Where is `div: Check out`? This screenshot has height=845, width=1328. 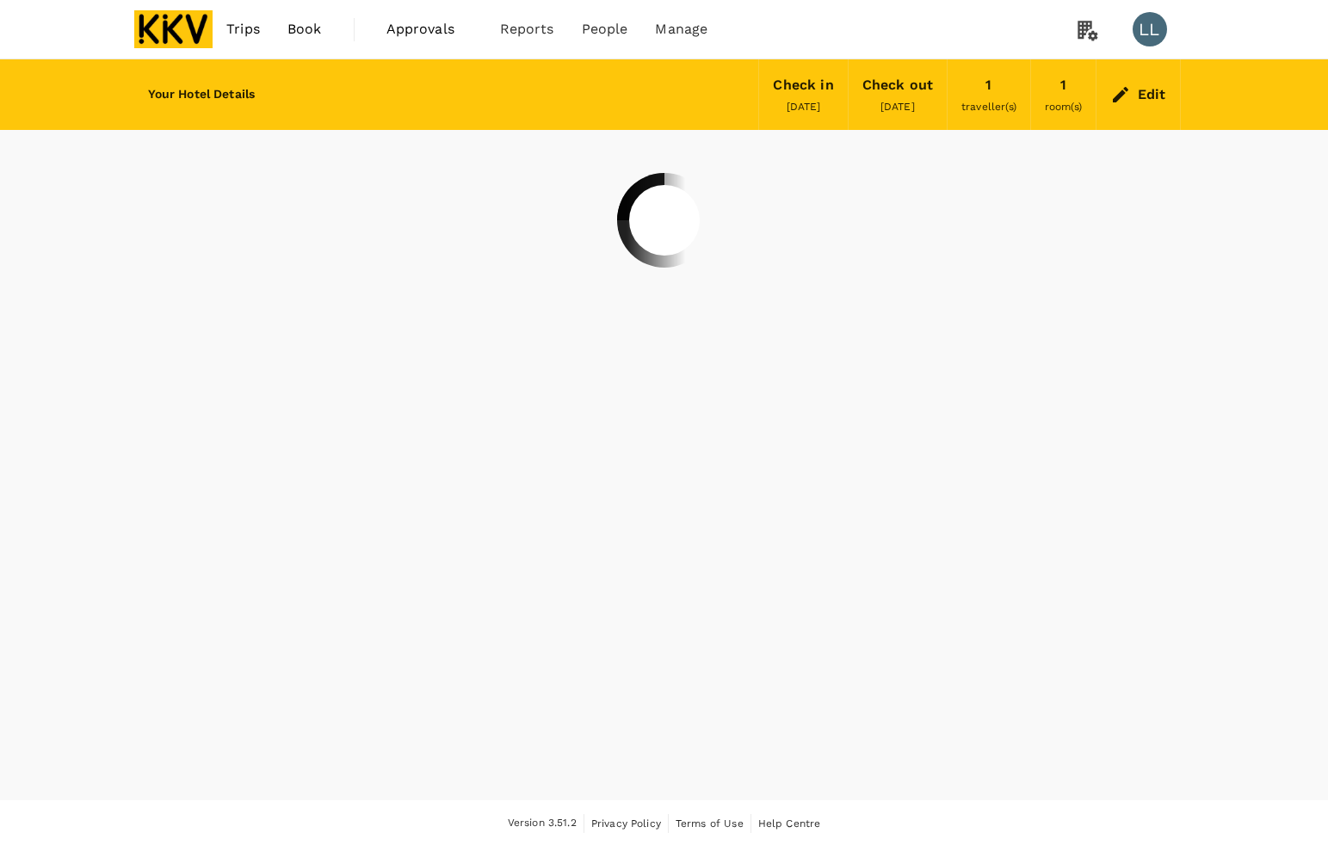 div: Check out is located at coordinates (898, 85).